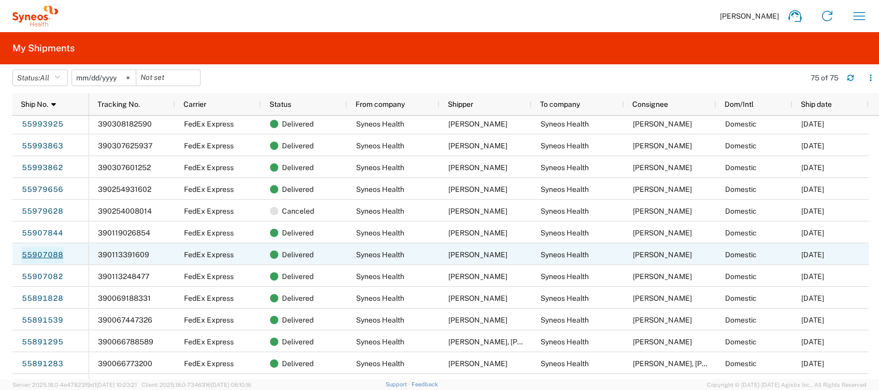 This screenshot has height=390, width=879. I want to click on span: 390254008014, so click(125, 211).